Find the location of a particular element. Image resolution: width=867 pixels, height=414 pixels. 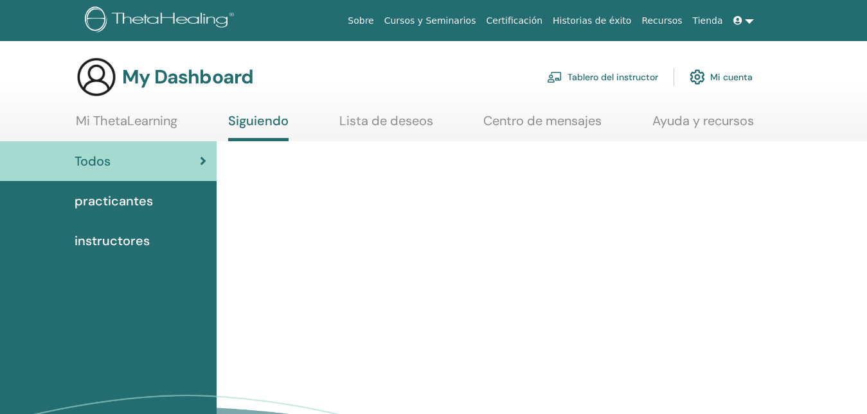

a: Historias de éxito is located at coordinates (592, 21).